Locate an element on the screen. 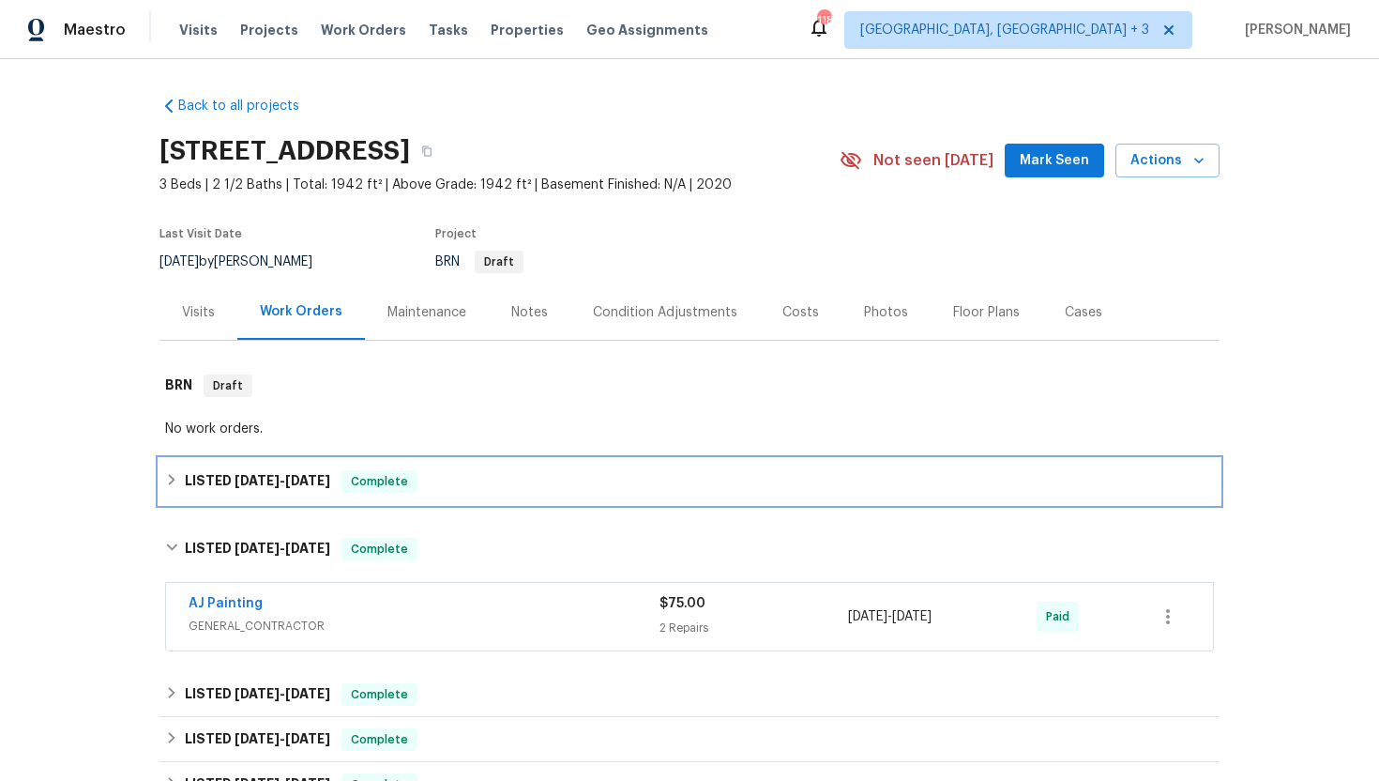  div: Photos is located at coordinates (886, 312).